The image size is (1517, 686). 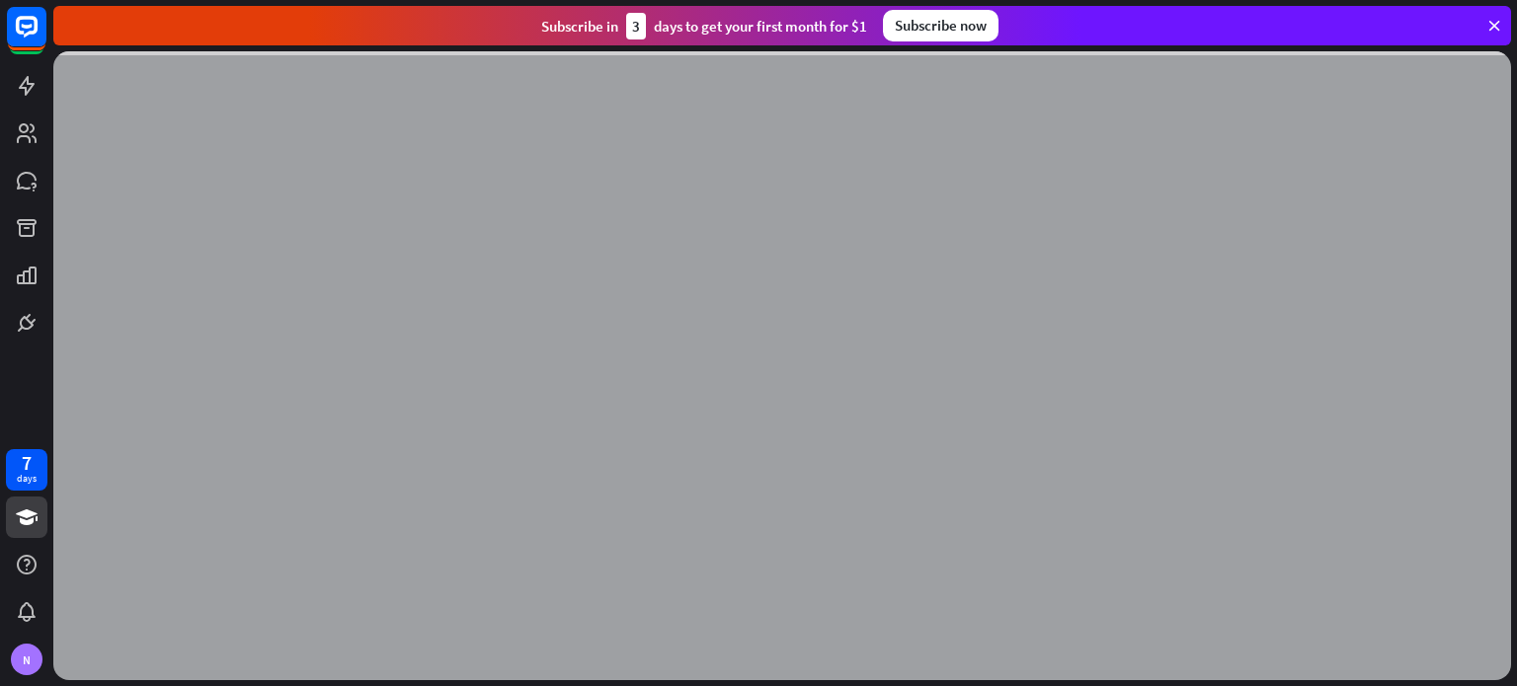 What do you see at coordinates (27, 479) in the screenshot?
I see `div: days` at bounding box center [27, 479].